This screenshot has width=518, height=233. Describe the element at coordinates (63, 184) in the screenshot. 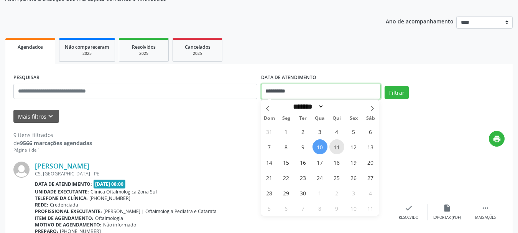

I see `b: Data de atendimento:` at that location.